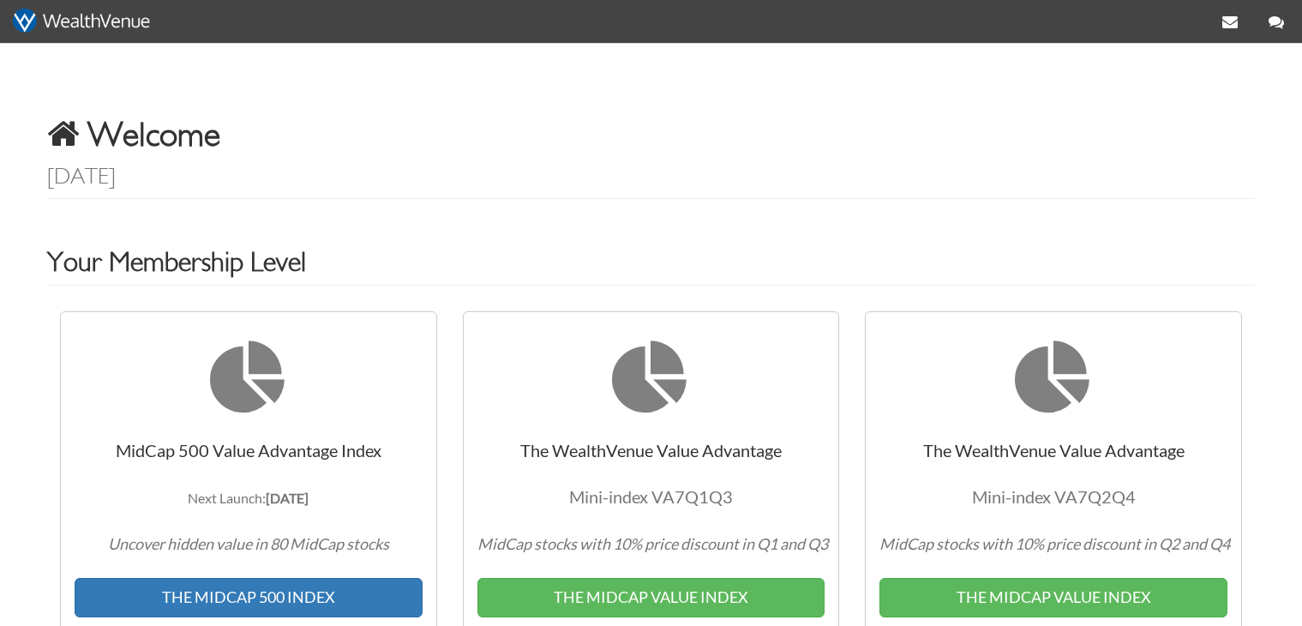  I want to click on i: Uncover hidden value in 80 MidCap stocks, so click(249, 543).